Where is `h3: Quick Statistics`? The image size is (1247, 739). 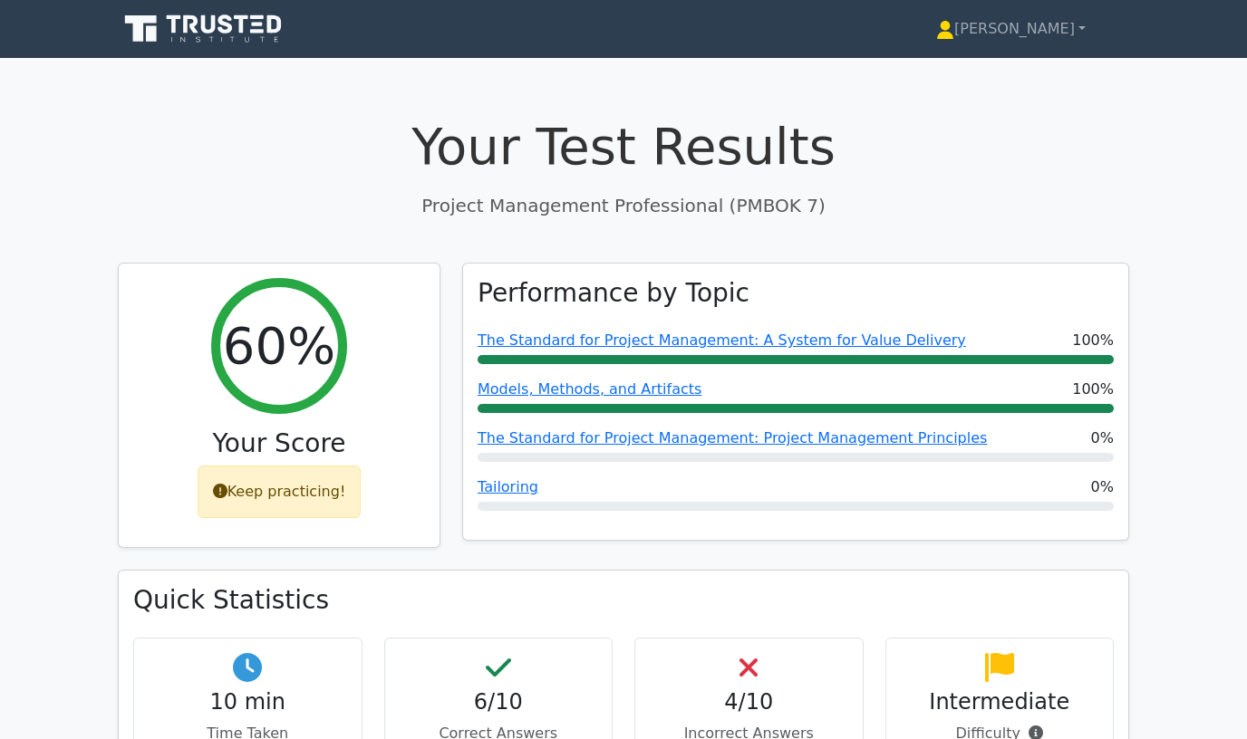
h3: Quick Statistics is located at coordinates (623, 601).